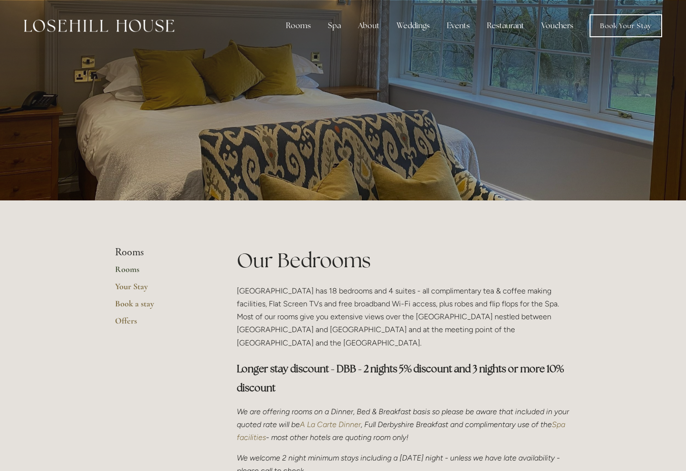 The width and height of the screenshot is (686, 471). What do you see at coordinates (401, 378) in the screenshot?
I see `strong: Longer stay discount - DBB - 2 nights 5% discount and 3 nights or more 10% discount` at bounding box center [401, 378].